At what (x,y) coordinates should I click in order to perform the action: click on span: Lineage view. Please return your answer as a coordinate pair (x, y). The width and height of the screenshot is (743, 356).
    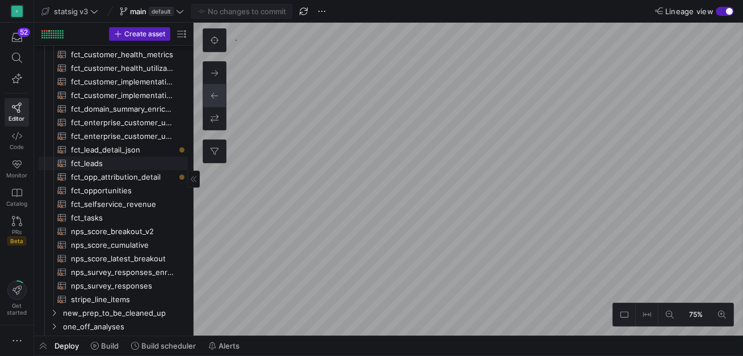
    Looking at the image, I should click on (689, 11).